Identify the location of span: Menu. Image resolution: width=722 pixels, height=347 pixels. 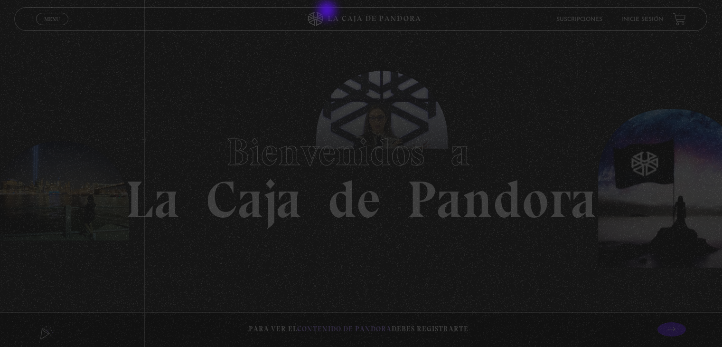
(52, 19).